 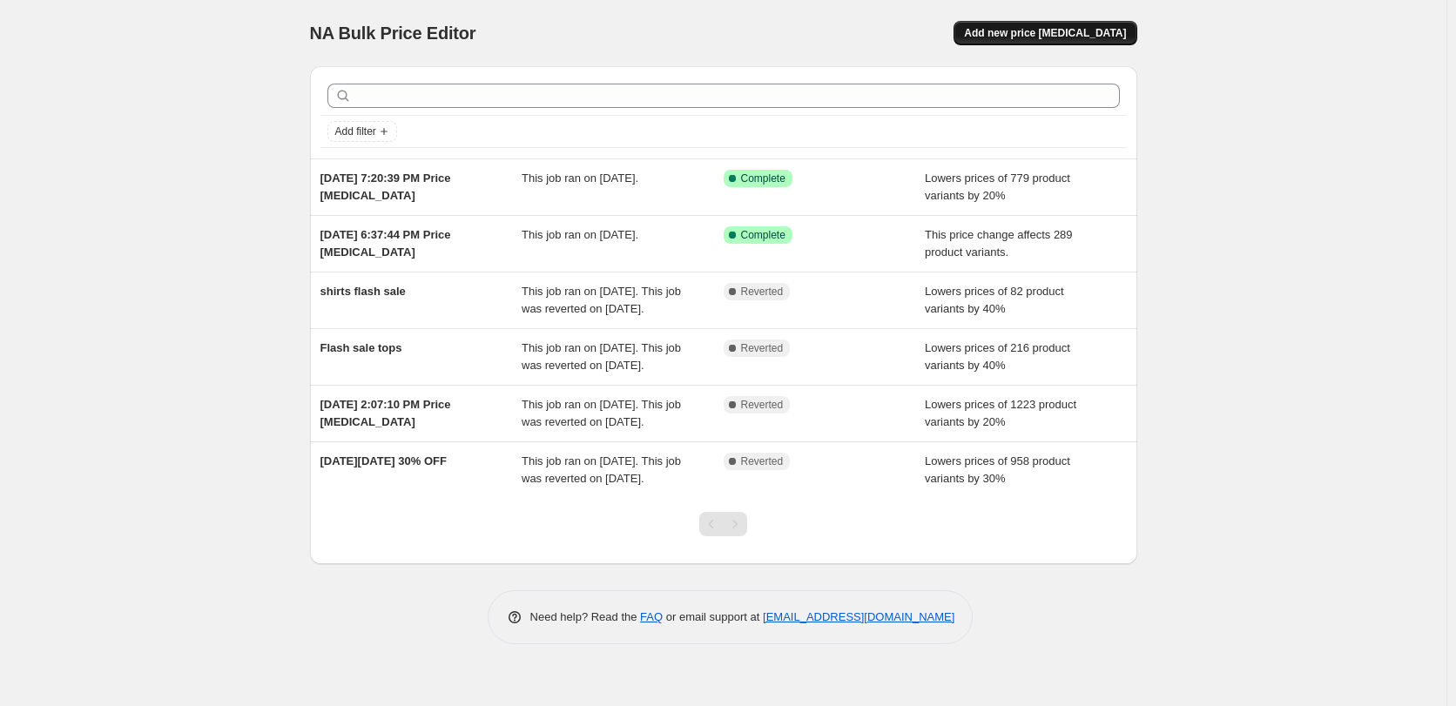 I want to click on button: Add filter, so click(x=362, y=131).